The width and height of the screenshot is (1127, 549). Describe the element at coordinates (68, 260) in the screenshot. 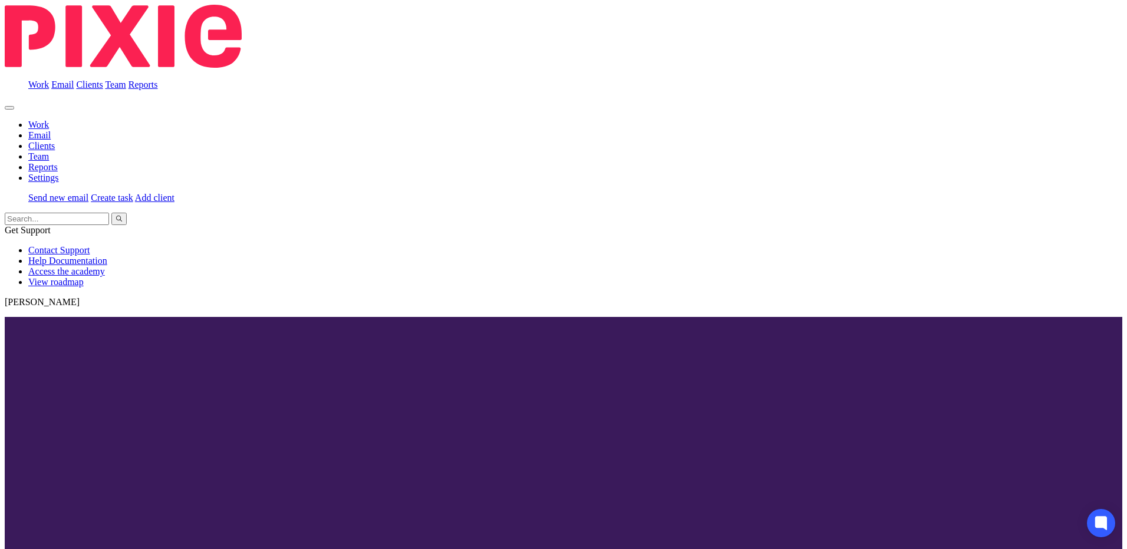

I see `a: Help Documentation` at that location.